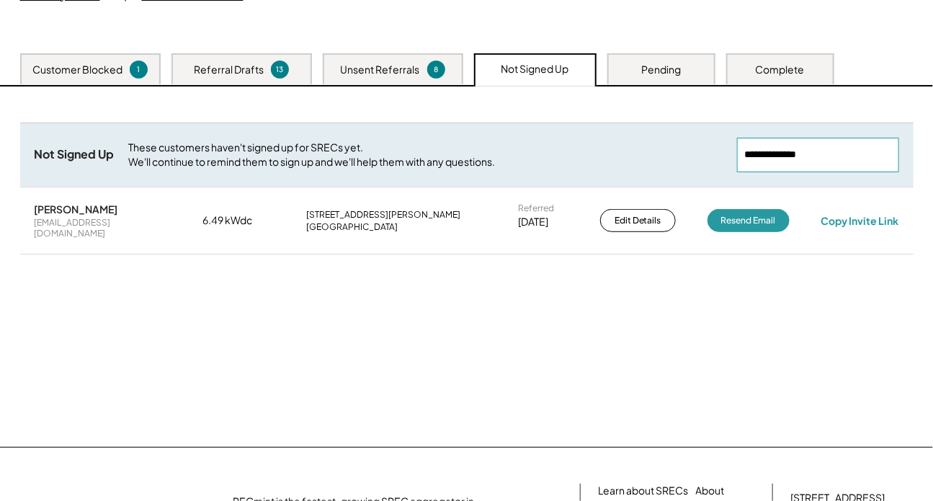 Image resolution: width=933 pixels, height=501 pixels. What do you see at coordinates (228, 70) in the screenshot?
I see `div: Referral Drafts` at bounding box center [228, 70].